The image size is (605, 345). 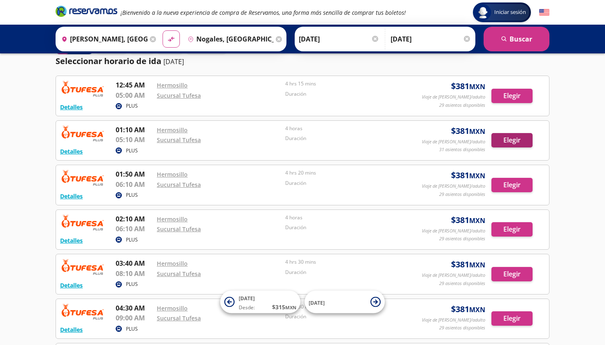 What do you see at coordinates (134, 219) in the screenshot?
I see `p: 02:10 AM` at bounding box center [134, 219].